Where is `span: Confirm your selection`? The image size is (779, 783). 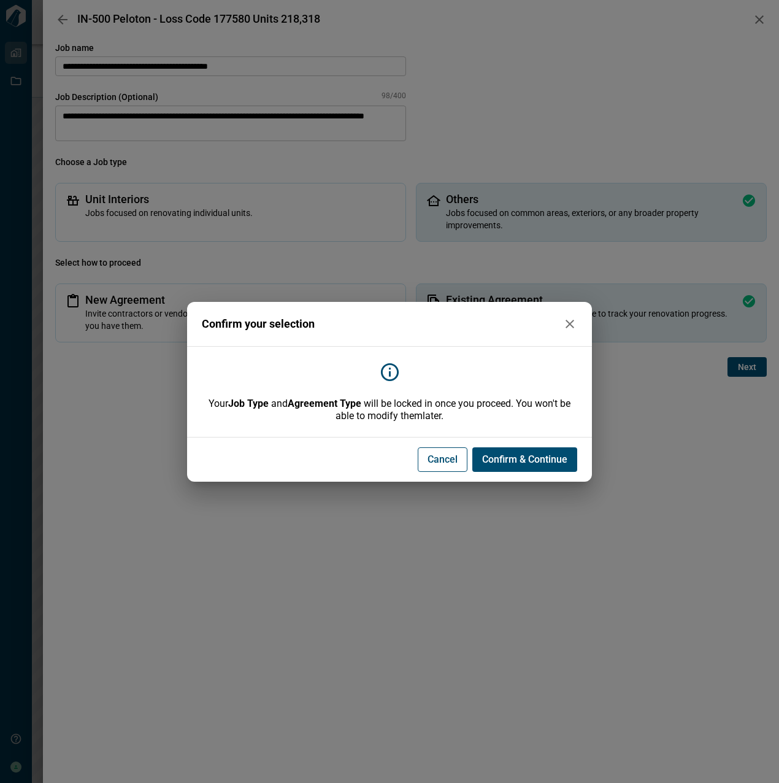
span: Confirm your selection is located at coordinates (258, 324).